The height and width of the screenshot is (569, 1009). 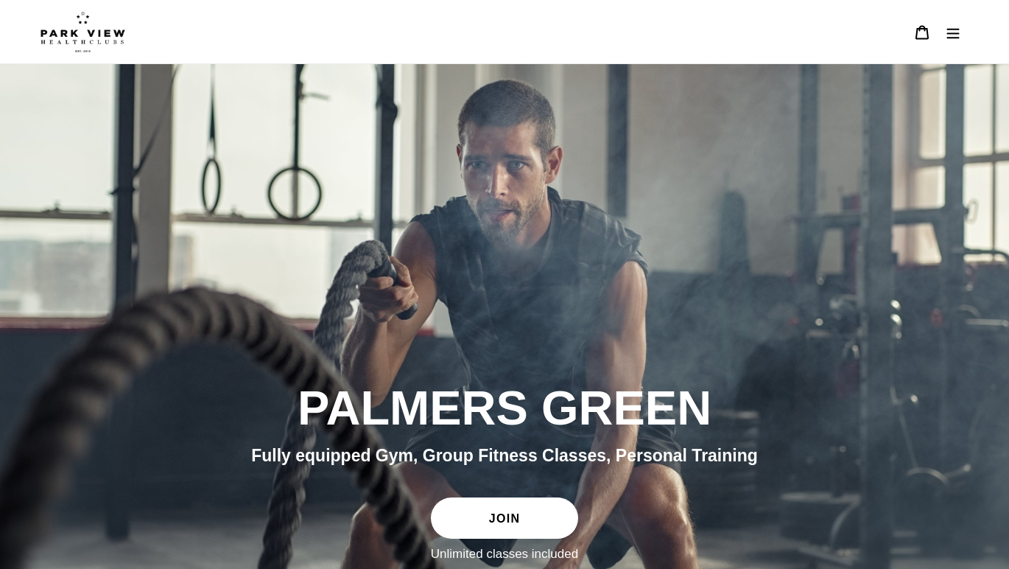 What do you see at coordinates (953, 32) in the screenshot?
I see `button: Menu` at bounding box center [953, 32].